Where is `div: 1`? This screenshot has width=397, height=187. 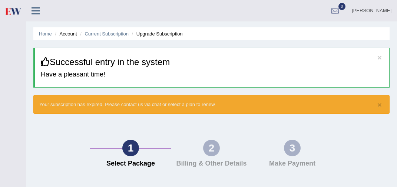 div: 1 is located at coordinates (130, 148).